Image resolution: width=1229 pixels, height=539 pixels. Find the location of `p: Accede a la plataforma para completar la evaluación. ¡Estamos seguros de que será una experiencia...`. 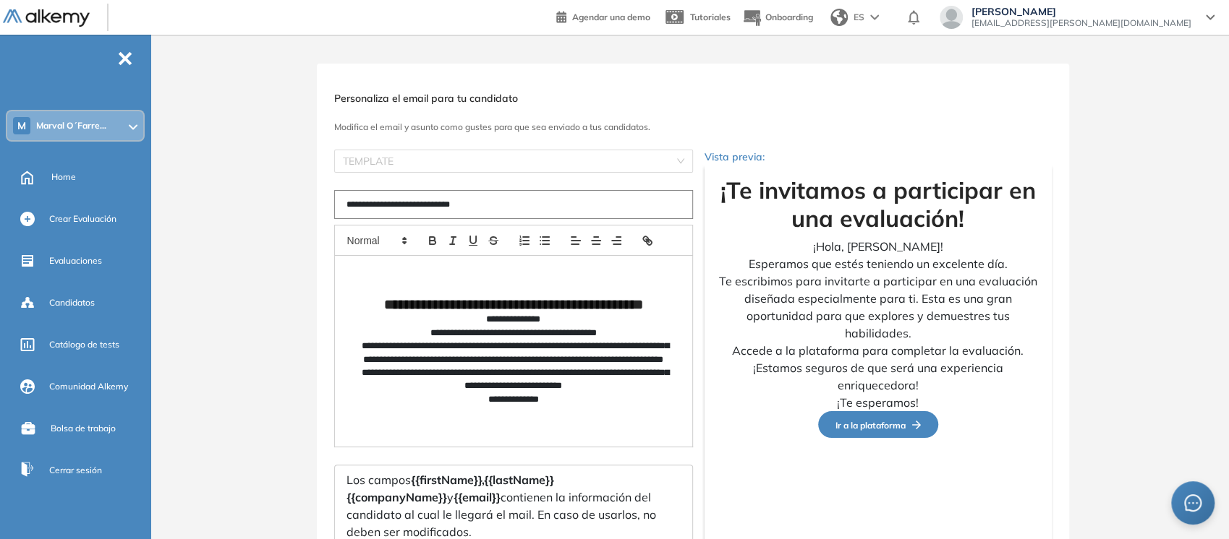

p: Accede a la plataforma para completar la evaluación. ¡Estamos seguros de que será una experiencia... is located at coordinates (878, 368).